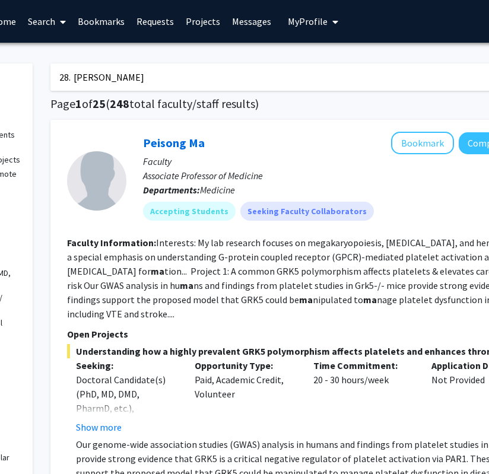 This screenshot has height=474, width=489. What do you see at coordinates (112, 243) in the screenshot?
I see `b: Faculty Information:` at bounding box center [112, 243].